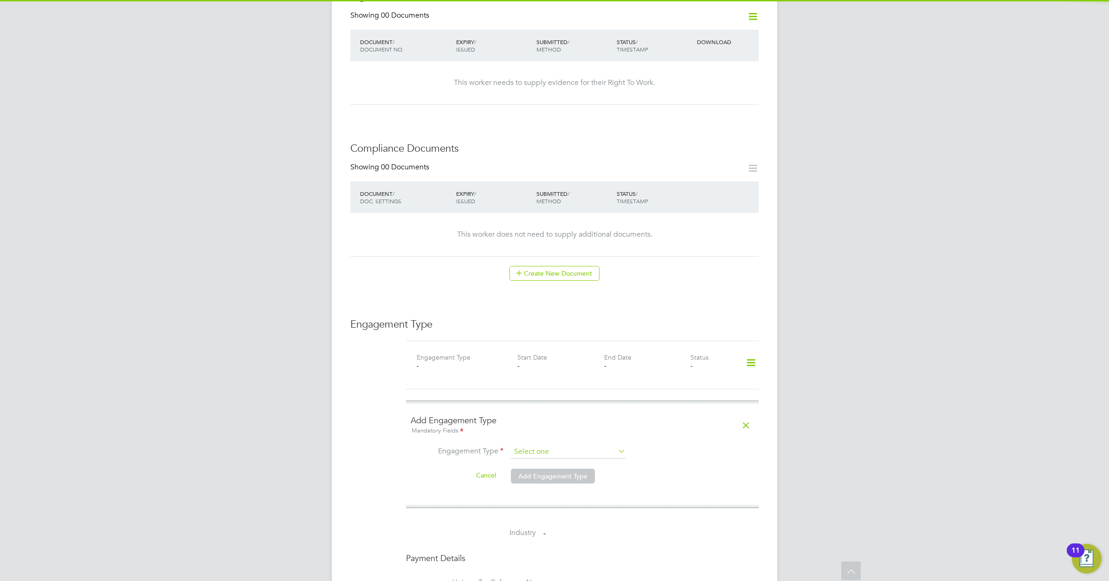 This screenshot has height=581, width=1109. What do you see at coordinates (617, 357) in the screenshot?
I see `label: End Date` at bounding box center [617, 357].